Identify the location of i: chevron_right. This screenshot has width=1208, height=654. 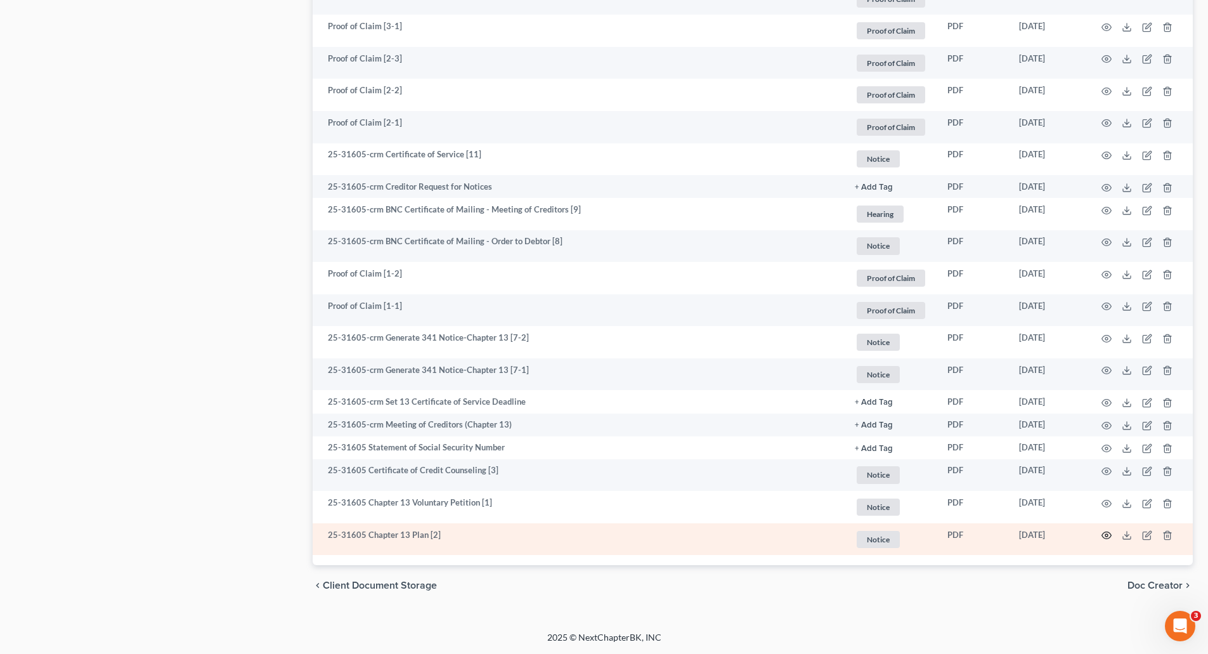
(1188, 585).